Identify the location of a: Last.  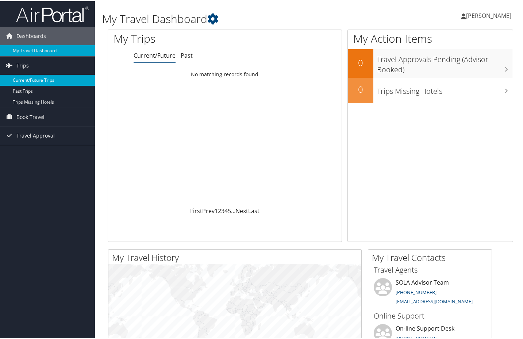
(254, 210).